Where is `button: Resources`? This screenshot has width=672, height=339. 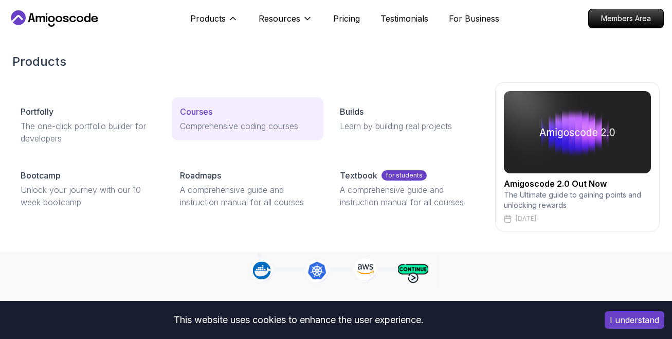
button: Resources is located at coordinates (285, 23).